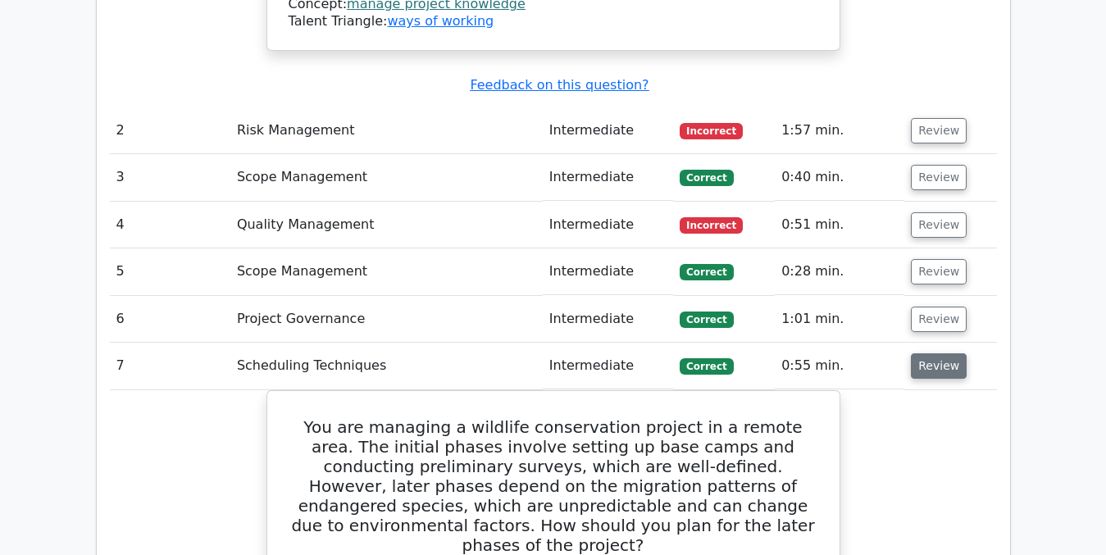 Image resolution: width=1106 pixels, height=555 pixels. What do you see at coordinates (170, 225) in the screenshot?
I see `td: 4` at bounding box center [170, 225].